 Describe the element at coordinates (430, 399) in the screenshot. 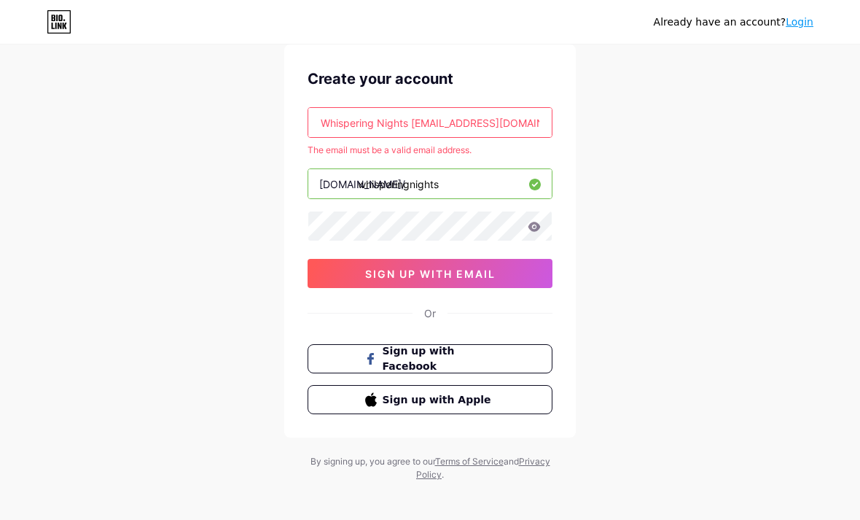

I see `button: Sign up with Apple` at that location.